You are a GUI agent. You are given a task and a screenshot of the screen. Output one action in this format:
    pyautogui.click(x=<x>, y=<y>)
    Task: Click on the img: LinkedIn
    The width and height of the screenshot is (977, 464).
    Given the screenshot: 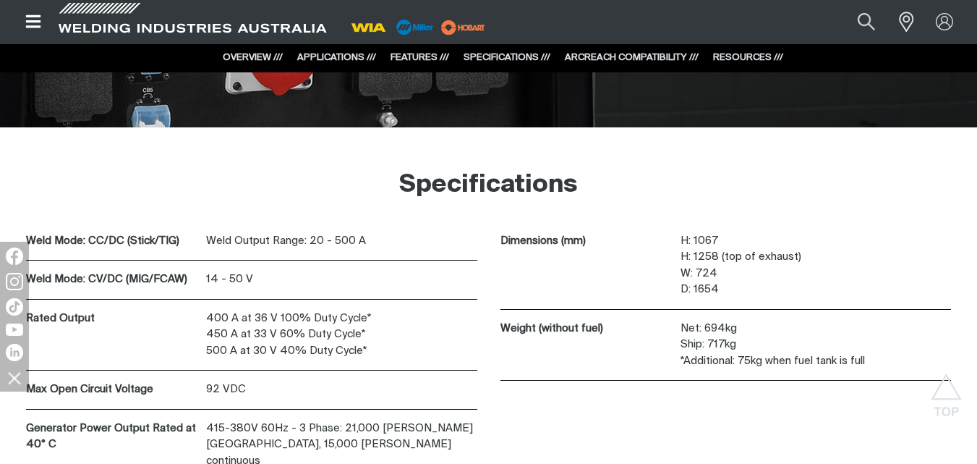 What is the action you would take?
    pyautogui.click(x=14, y=352)
    